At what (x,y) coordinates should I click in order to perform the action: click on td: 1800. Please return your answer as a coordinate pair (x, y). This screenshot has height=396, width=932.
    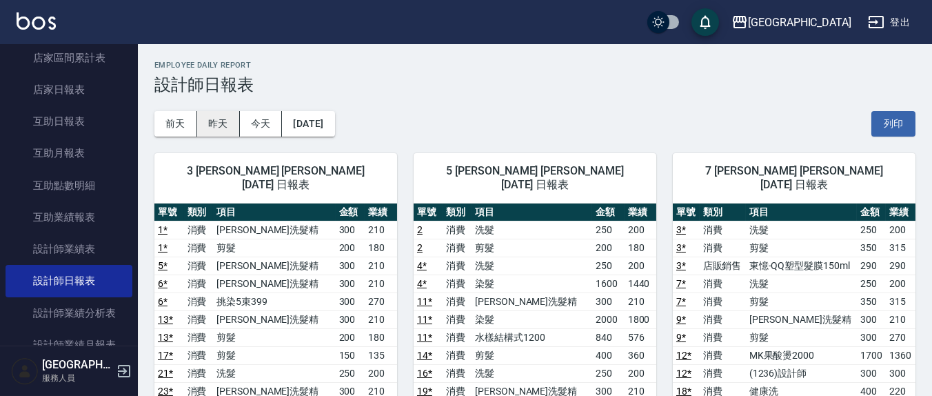
    Looking at the image, I should click on (640, 319).